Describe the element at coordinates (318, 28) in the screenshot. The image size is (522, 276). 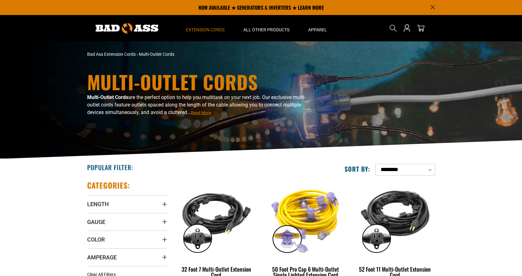
I see `summary: Apparel` at that location.